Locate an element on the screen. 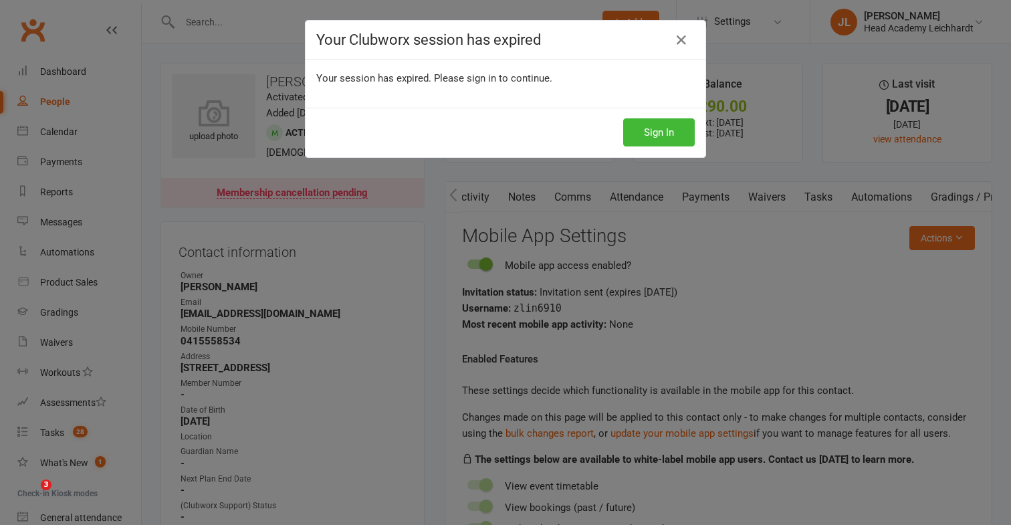 This screenshot has width=1011, height=525. h4: Your Clubworx session has expired is located at coordinates (505, 39).